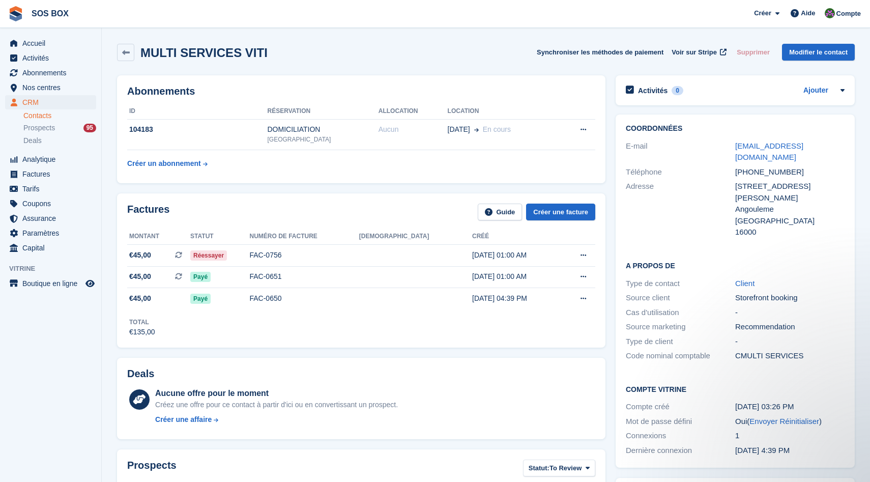 The width and height of the screenshot is (870, 482). What do you see at coordinates (500, 212) in the screenshot?
I see `a: Guide` at bounding box center [500, 212].